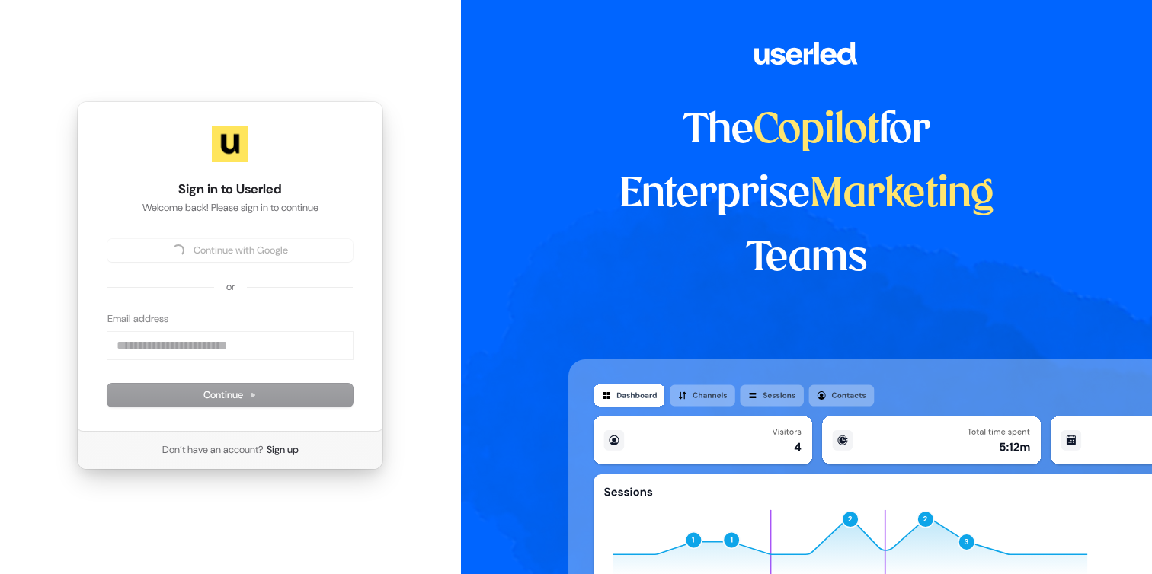 The width and height of the screenshot is (1152, 574). I want to click on h1: Sign in to Userled, so click(230, 190).